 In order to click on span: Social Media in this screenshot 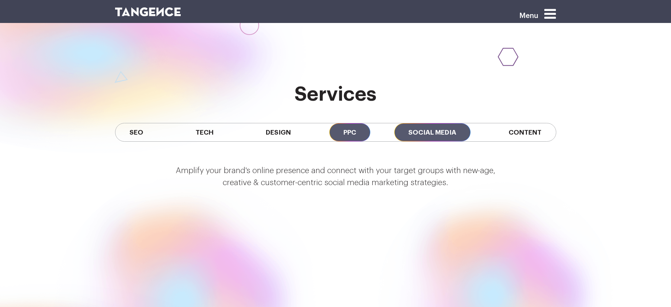, I will do `click(433, 132)`.